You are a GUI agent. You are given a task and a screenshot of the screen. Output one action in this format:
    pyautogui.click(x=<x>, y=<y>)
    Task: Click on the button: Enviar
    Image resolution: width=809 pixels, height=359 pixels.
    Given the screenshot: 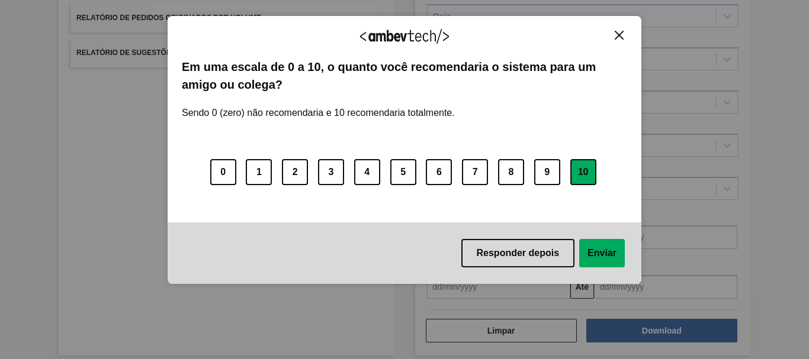 What is the action you would take?
    pyautogui.click(x=602, y=253)
    